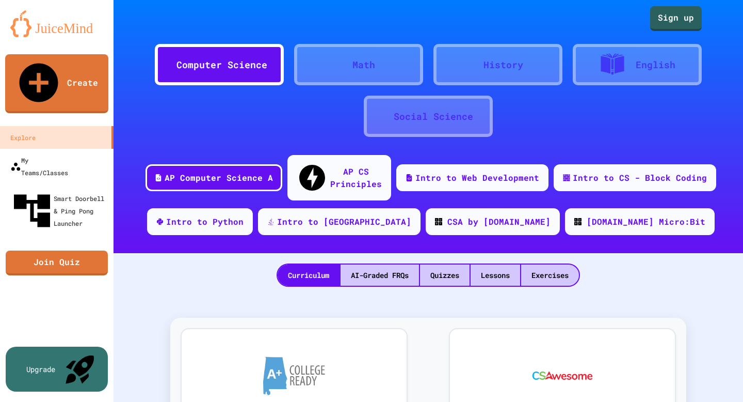 The height and width of the screenshot is (402, 743). What do you see at coordinates (23, 137) in the screenshot?
I see `div: Explore` at bounding box center [23, 137].